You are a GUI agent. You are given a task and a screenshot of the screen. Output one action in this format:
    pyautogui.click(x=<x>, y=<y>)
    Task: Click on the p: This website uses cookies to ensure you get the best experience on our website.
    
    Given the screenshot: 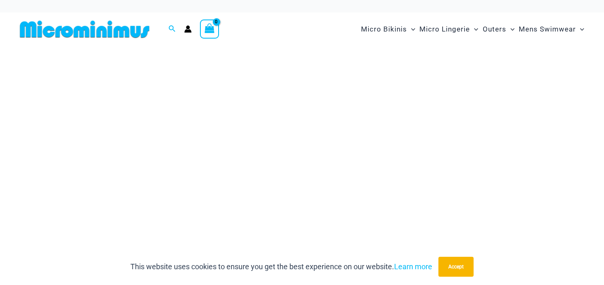 What is the action you would take?
    pyautogui.click(x=281, y=266)
    